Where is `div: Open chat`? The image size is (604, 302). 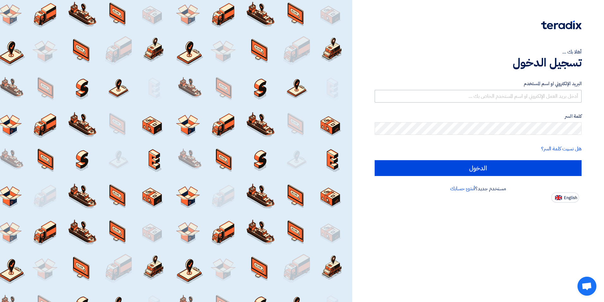
div: Open chat is located at coordinates (587, 286).